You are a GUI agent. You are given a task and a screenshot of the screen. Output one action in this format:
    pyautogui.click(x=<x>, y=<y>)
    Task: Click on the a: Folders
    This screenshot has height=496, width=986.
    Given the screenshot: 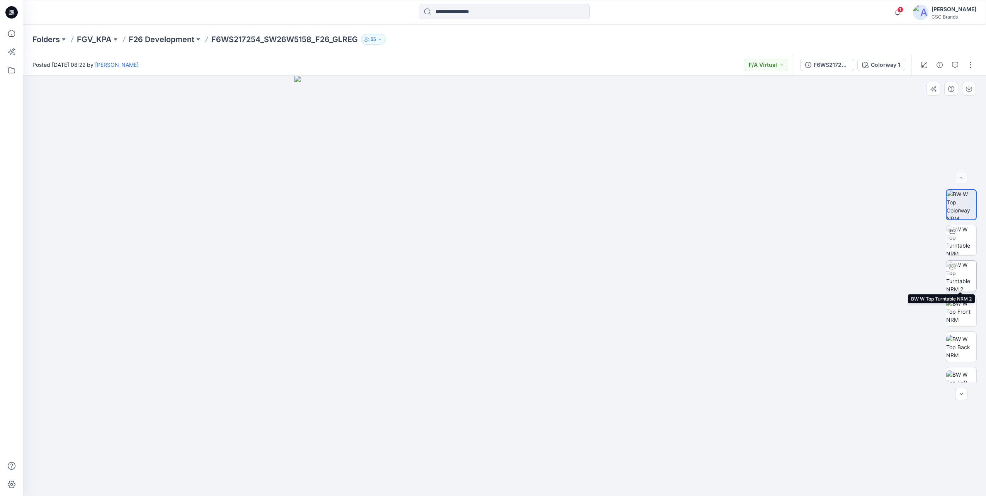 What is the action you would take?
    pyautogui.click(x=46, y=39)
    